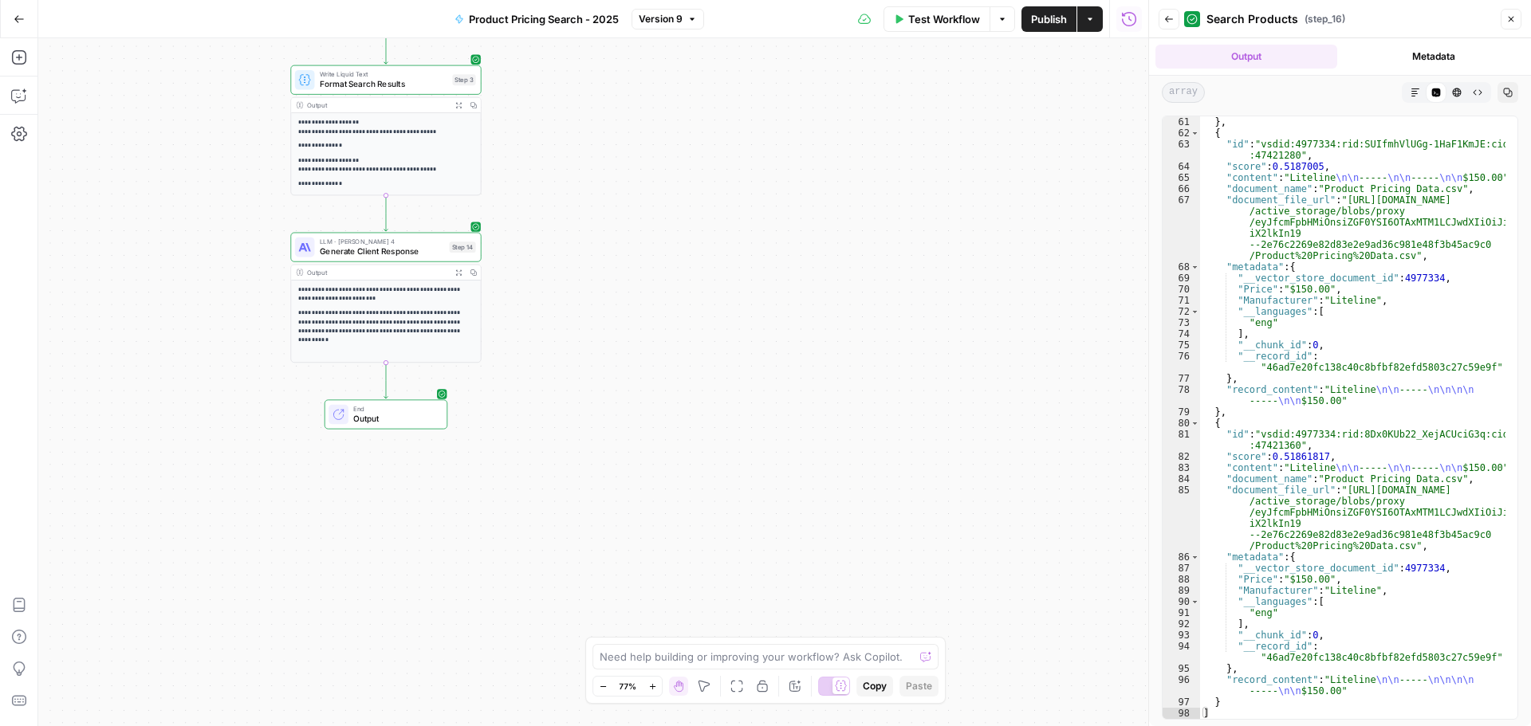  Describe the element at coordinates (544, 19) in the screenshot. I see `span: Product Pricing Search - 2025` at that location.